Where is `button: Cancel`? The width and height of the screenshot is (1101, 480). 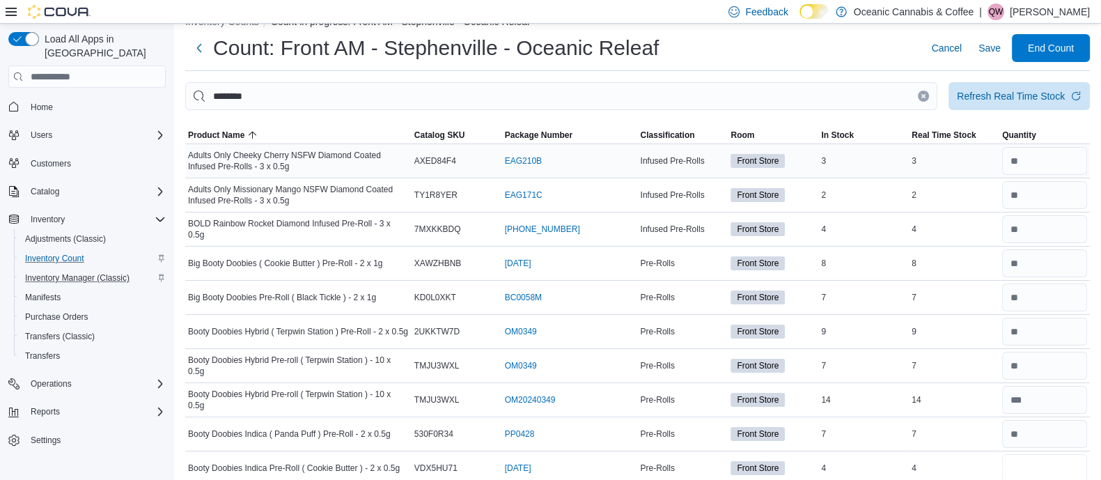
button: Cancel is located at coordinates (947, 48).